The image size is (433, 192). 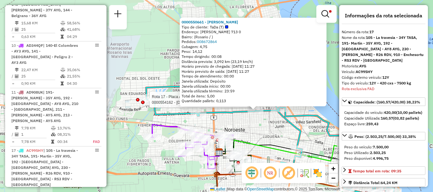 What do you see at coordinates (45, 107) in the screenshot?
I see `span: 11 -` at bounding box center [45, 107].